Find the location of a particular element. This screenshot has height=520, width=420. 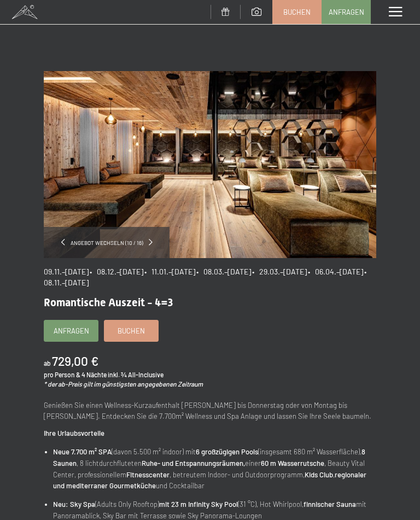

strong: Neu: Sky Spa is located at coordinates (74, 504).